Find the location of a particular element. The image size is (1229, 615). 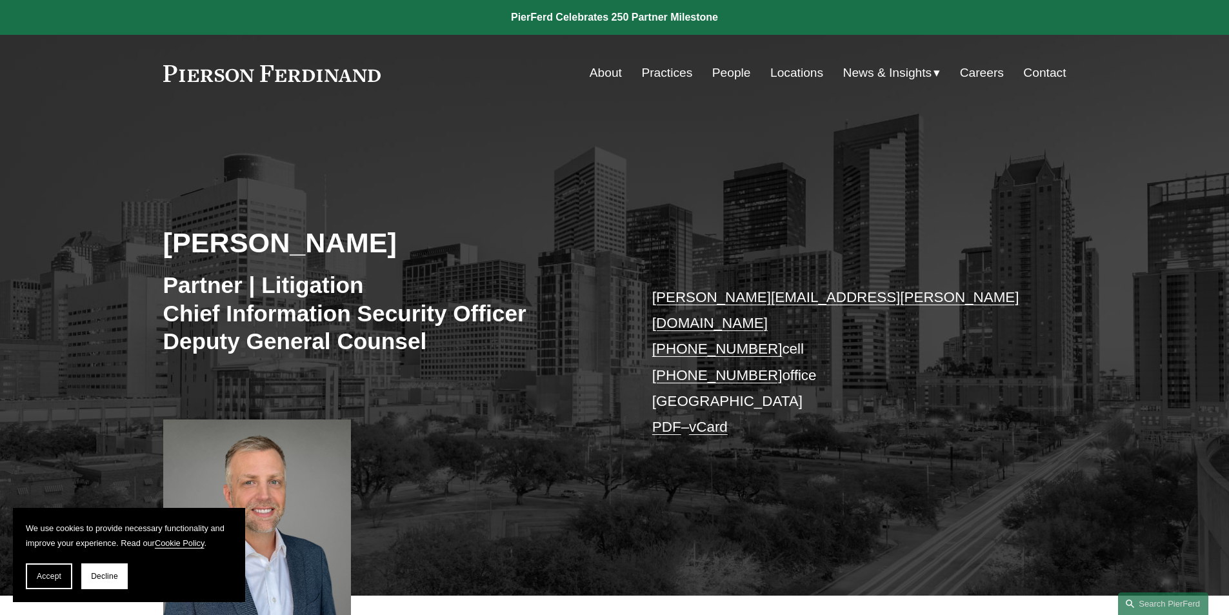

button: Decline is located at coordinates (104, 576).